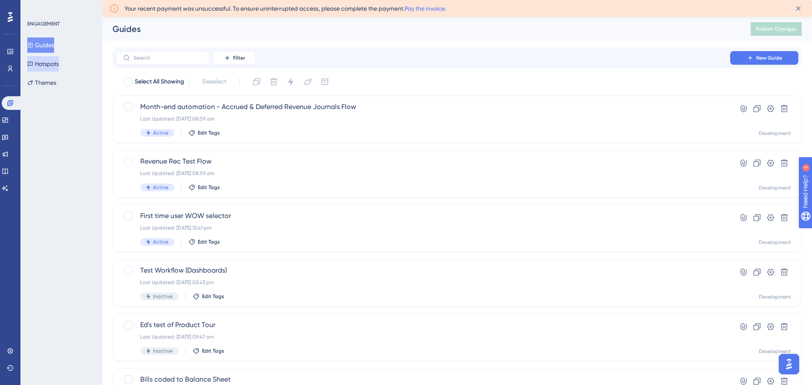 The height and width of the screenshot is (385, 812). I want to click on div: 4, so click(60, 8).